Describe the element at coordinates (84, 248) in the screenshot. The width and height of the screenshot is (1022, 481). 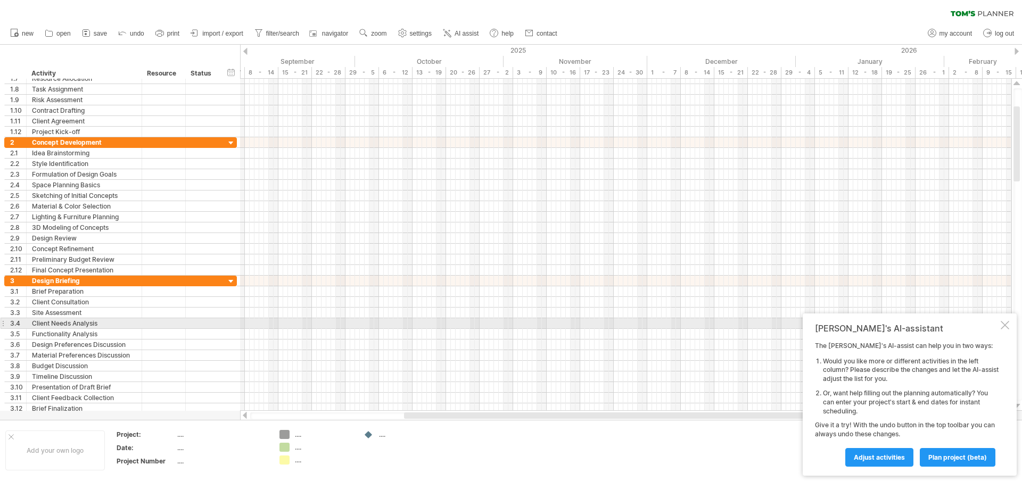
I see `div: Concept Refinement` at that location.